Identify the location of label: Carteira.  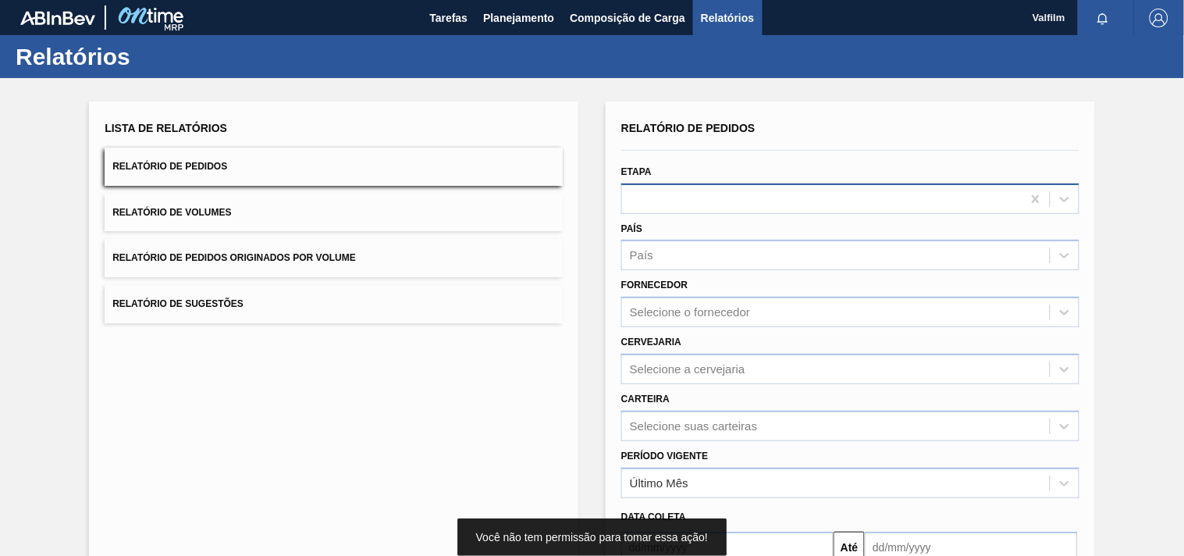
(646, 399).